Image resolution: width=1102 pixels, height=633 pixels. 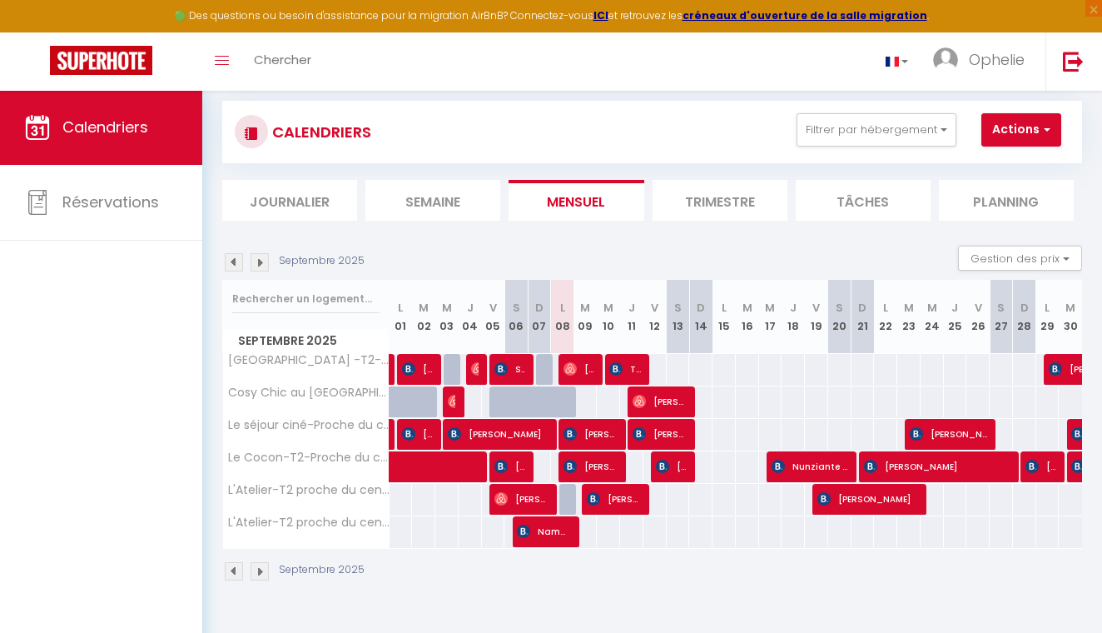 What do you see at coordinates (470, 316) in the screenshot?
I see `th: 04` at bounding box center [470, 316].